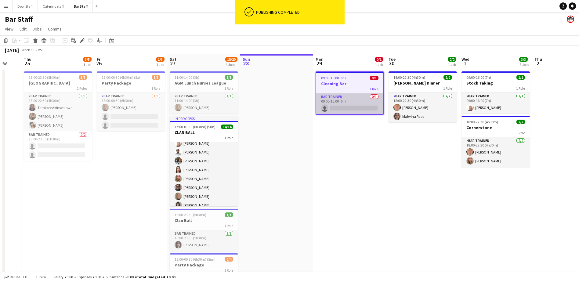 This screenshot has width=579, height=282. I want to click on span: Sat, so click(173, 59).